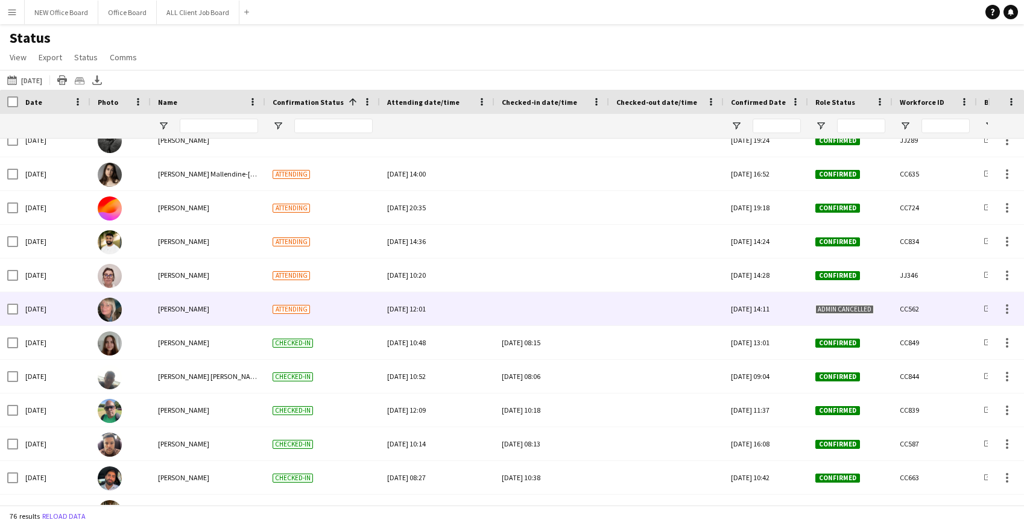  What do you see at coordinates (18, 57) in the screenshot?
I see `span: View` at bounding box center [18, 57].